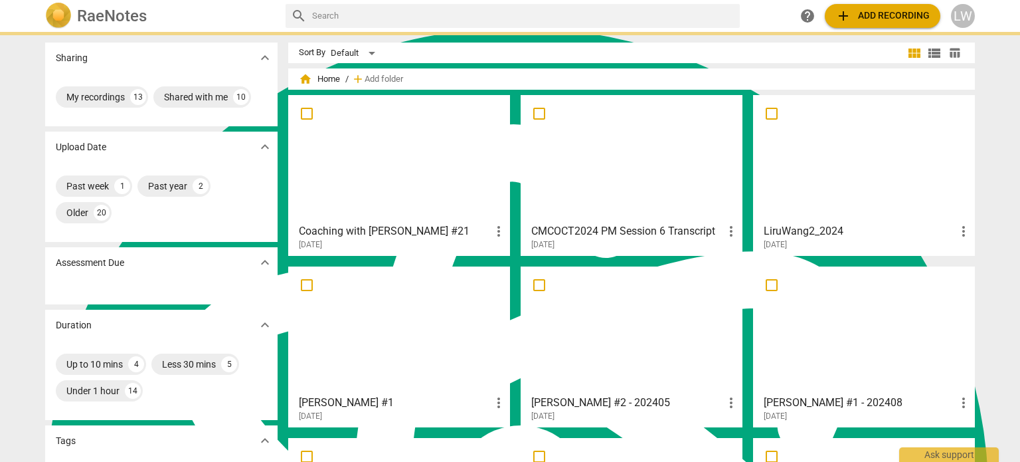  I want to click on div: Sort By, so click(312, 52).